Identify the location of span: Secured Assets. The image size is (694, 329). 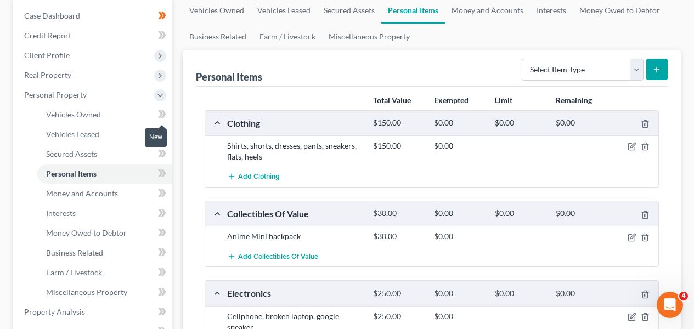
(71, 154).